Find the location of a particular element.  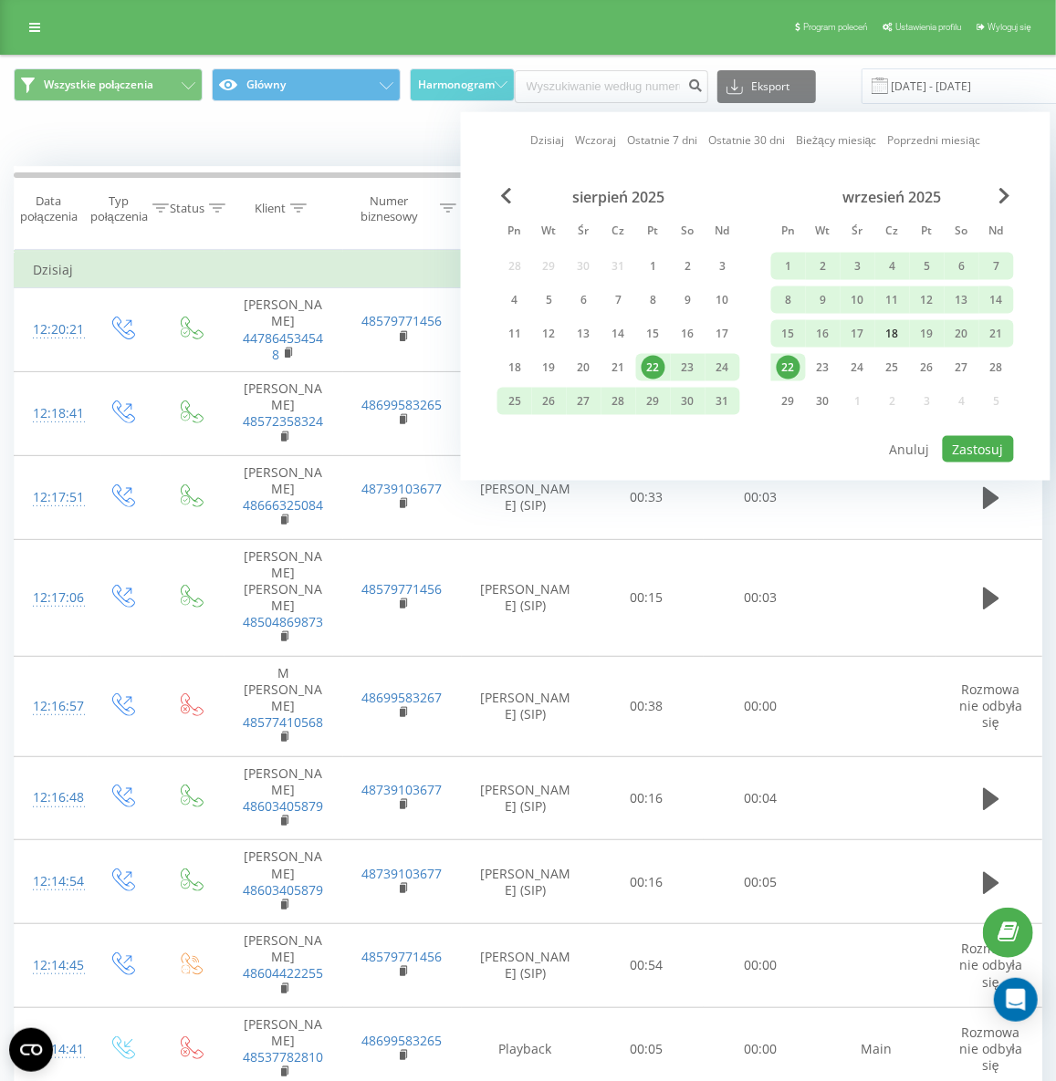

div: pt 22 sie 2025 is located at coordinates (653, 368).